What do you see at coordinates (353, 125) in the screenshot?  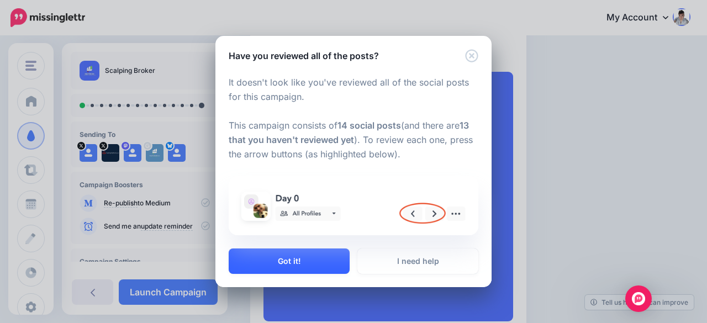 I see `p: It doesn't look like you've reviewed all of the social posts for this campaign. This campaign con...` at bounding box center [353, 125].